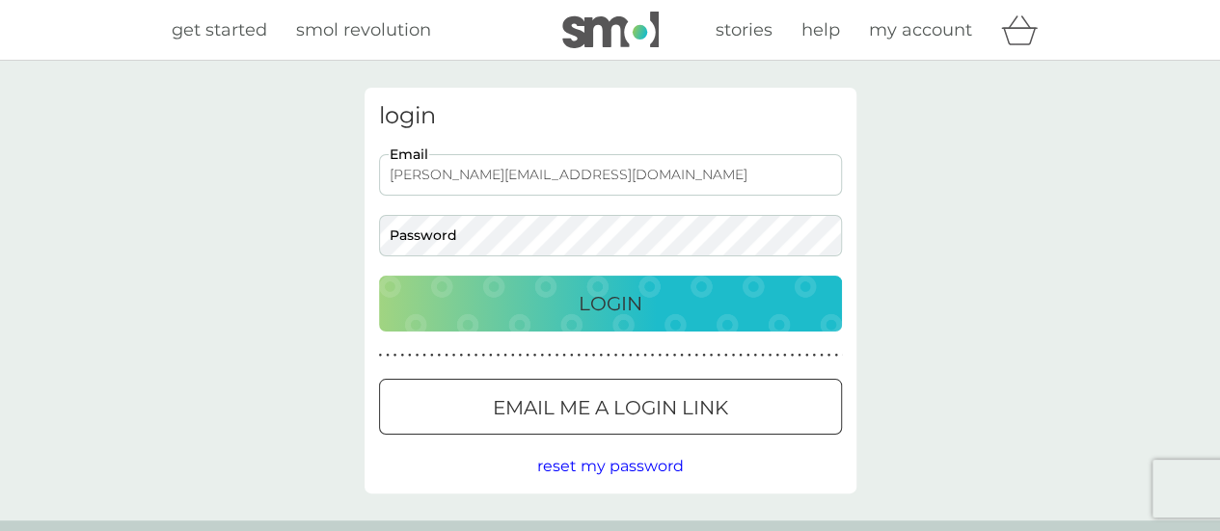 The image size is (1220, 531). I want to click on a: help, so click(820, 30).